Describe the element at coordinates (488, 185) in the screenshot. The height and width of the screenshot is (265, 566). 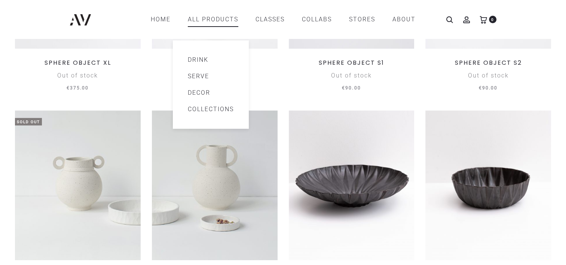
I see `img: ORIGAMI BOWL M BLACK` at that location.